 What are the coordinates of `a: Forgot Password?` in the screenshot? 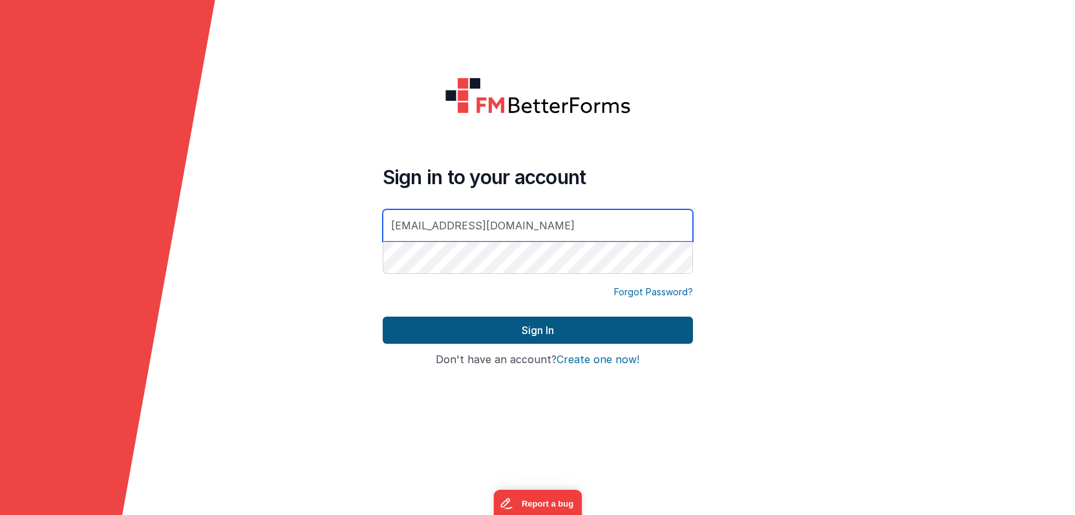 It's located at (653, 292).